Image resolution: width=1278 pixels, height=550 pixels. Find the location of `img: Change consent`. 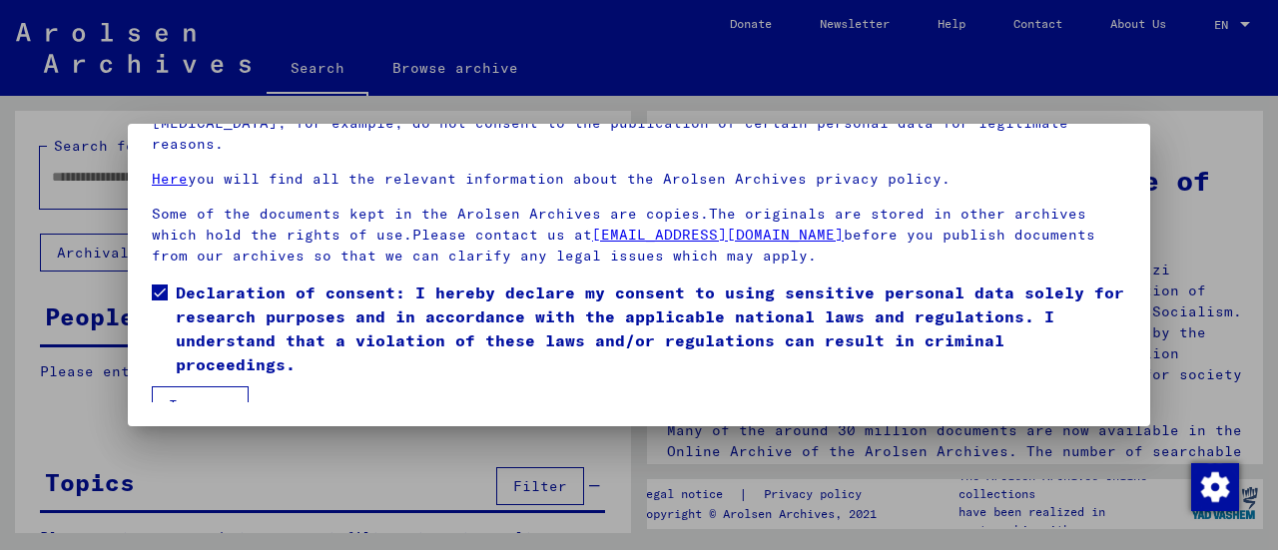

img: Change consent is located at coordinates (1215, 487).